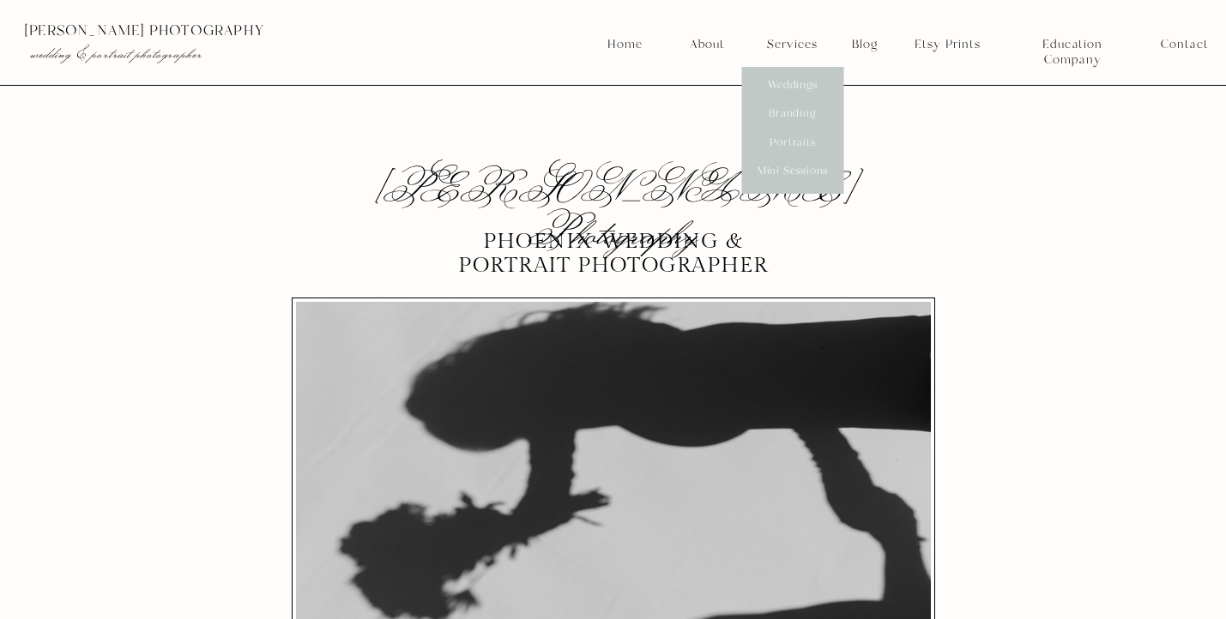 The height and width of the screenshot is (619, 1226). Describe the element at coordinates (793, 143) in the screenshot. I see `a: Portraits` at that location.